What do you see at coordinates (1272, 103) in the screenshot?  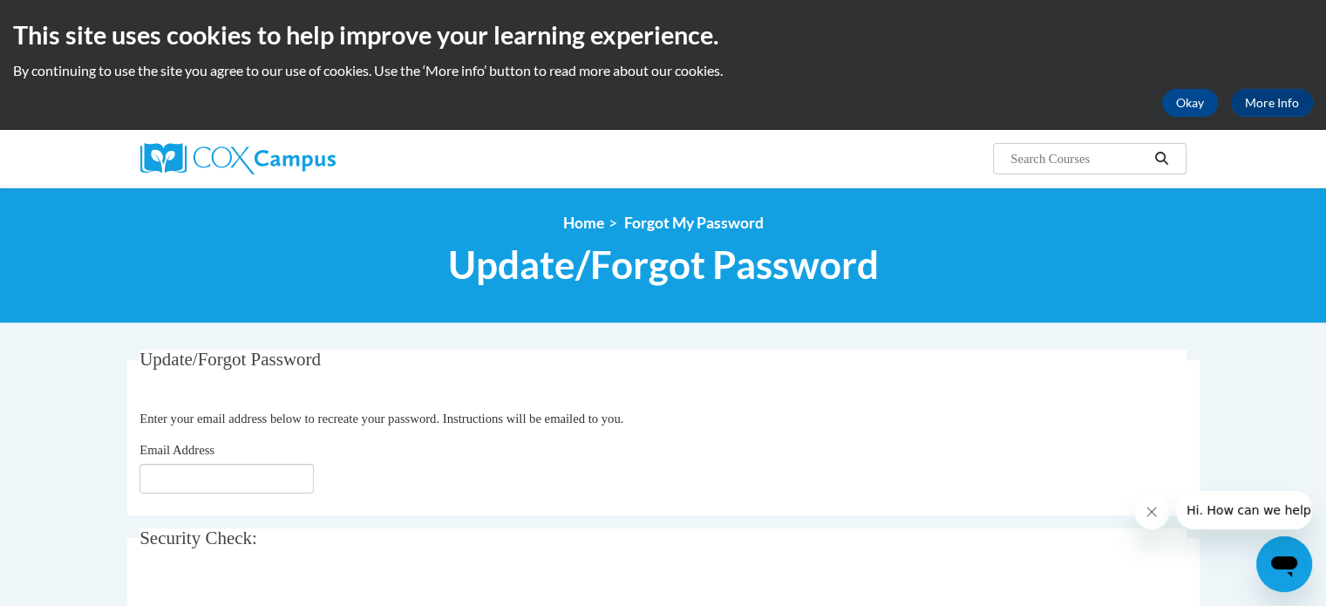 I see `a: More Info` at bounding box center [1272, 103].